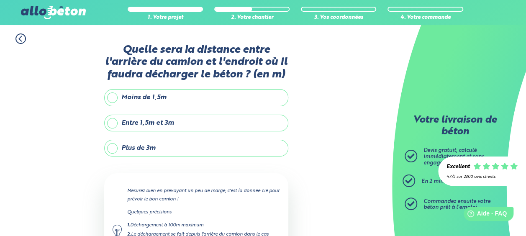 The height and width of the screenshot is (236, 526). I want to click on div: 4. Votre commande, so click(425, 18).